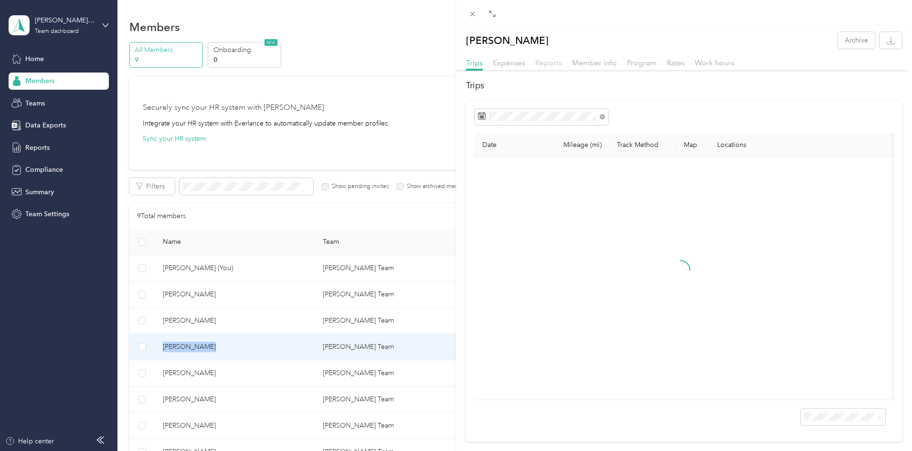 This screenshot has height=451, width=912. What do you see at coordinates (594, 63) in the screenshot?
I see `span: Member info` at bounding box center [594, 63].